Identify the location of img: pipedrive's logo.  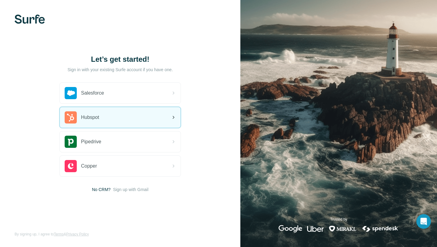
(71, 142).